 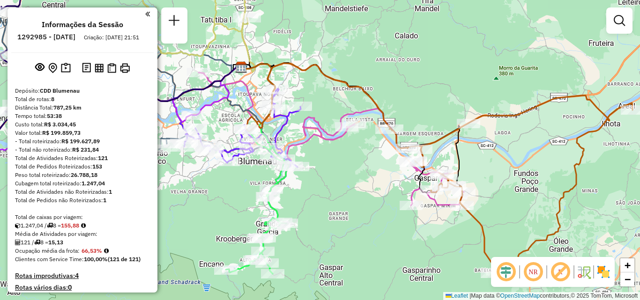 I want to click on strong: 1.247,04, so click(x=93, y=183).